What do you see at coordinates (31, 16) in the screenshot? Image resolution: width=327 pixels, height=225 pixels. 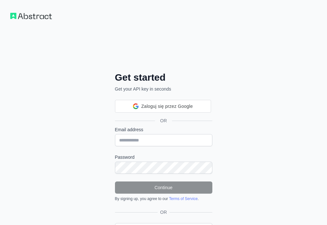 I see `img: Workflow` at bounding box center [31, 16].